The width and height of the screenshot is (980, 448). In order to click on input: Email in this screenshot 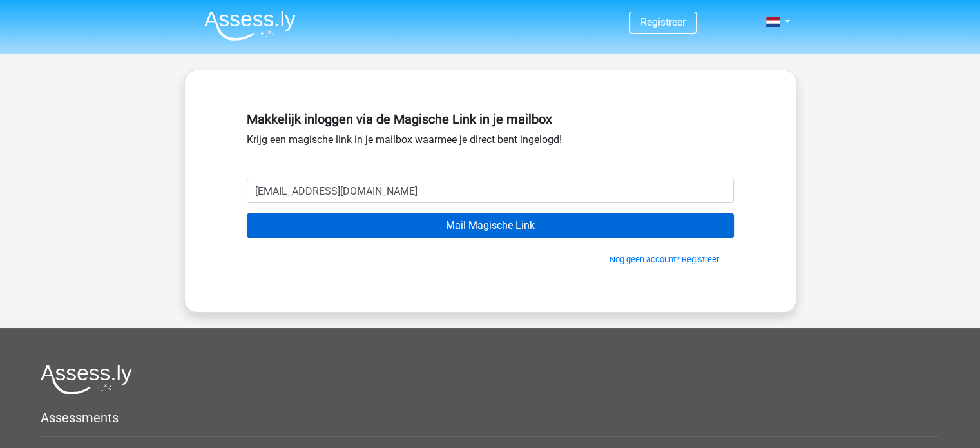, I will do `click(490, 191)`.